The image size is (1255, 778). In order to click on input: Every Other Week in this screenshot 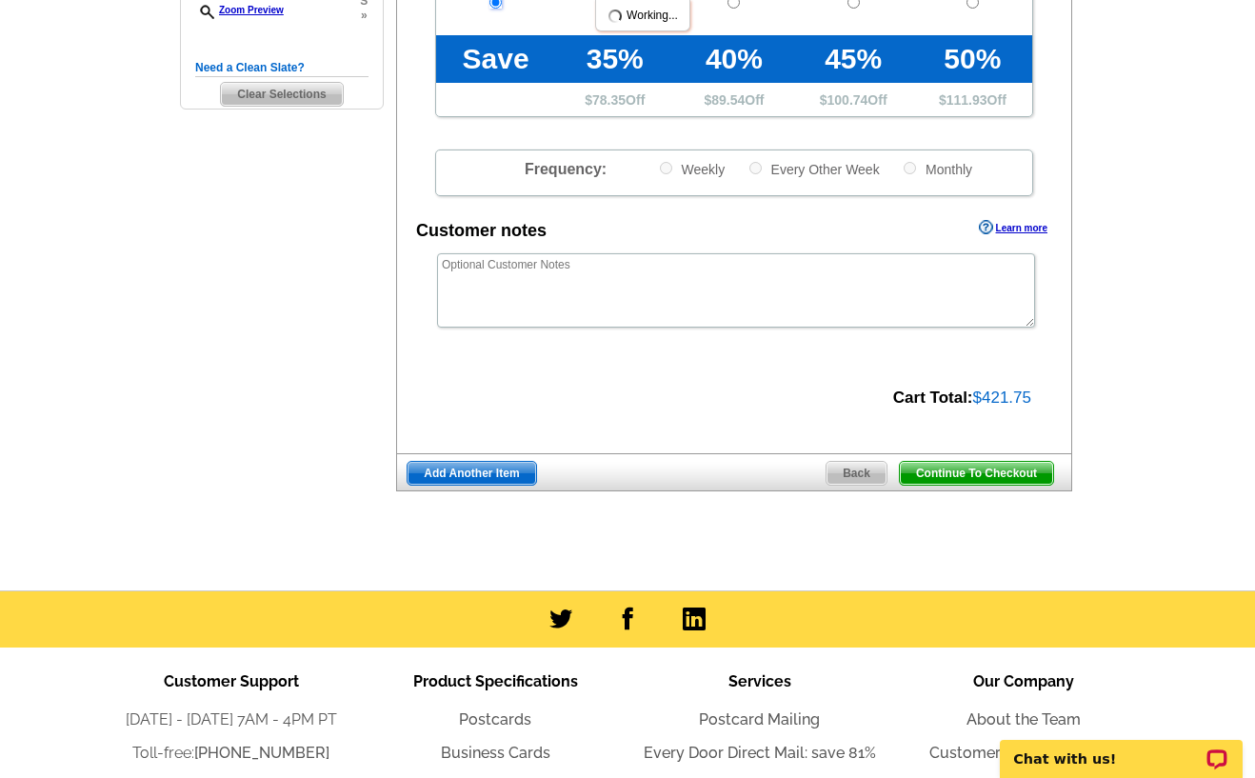, I will do `click(755, 168)`.